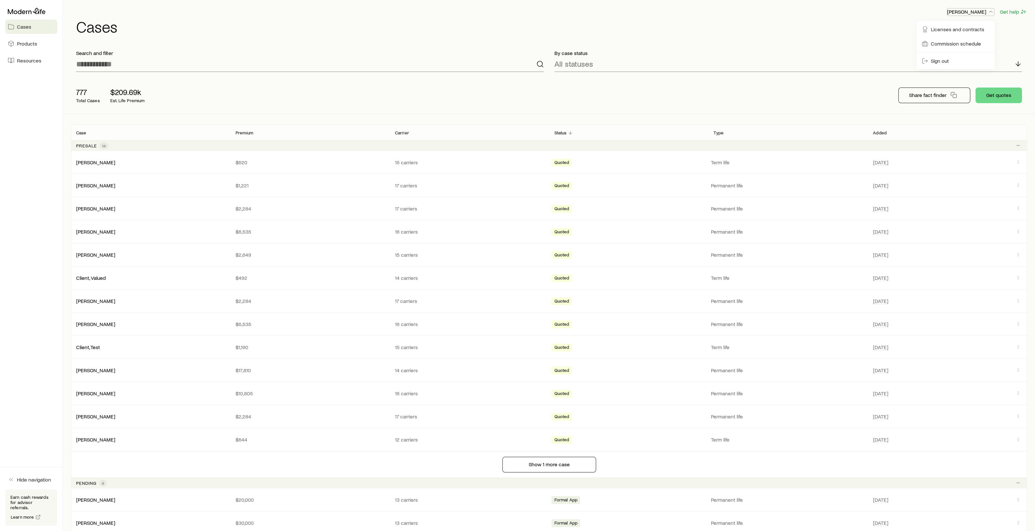  Describe the element at coordinates (310, 440) in the screenshot. I see `p: $644` at that location.